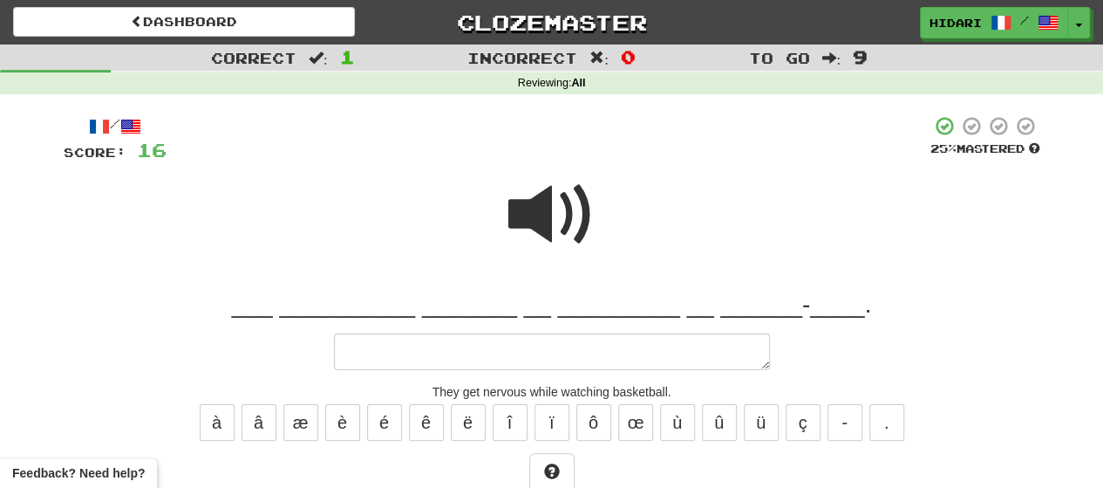 This screenshot has width=1103, height=488. I want to click on button: ï, so click(552, 422).